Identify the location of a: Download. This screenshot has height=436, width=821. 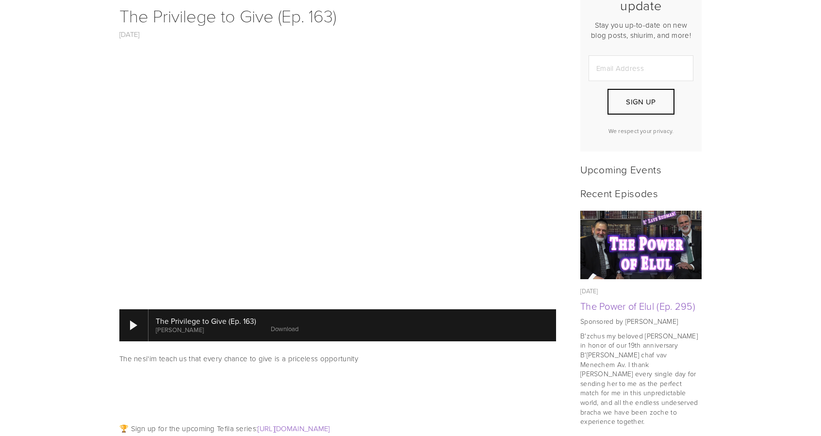
(284, 329).